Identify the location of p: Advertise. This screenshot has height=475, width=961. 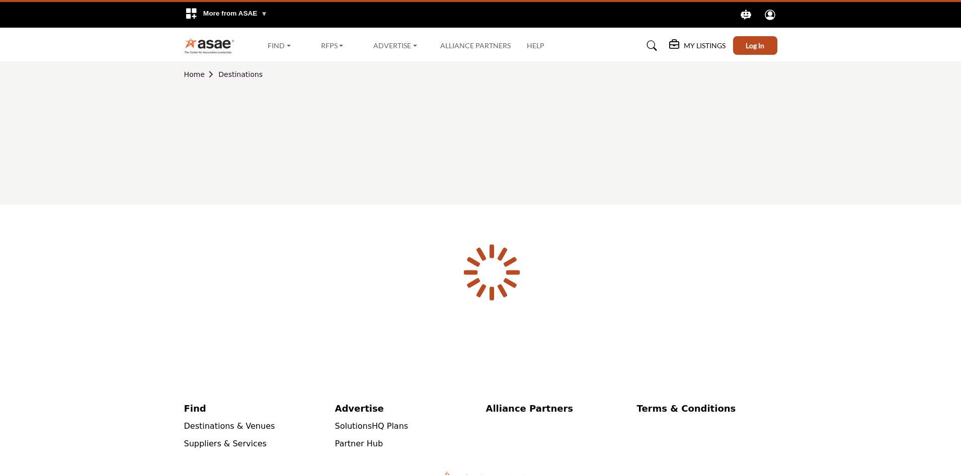
(405, 408).